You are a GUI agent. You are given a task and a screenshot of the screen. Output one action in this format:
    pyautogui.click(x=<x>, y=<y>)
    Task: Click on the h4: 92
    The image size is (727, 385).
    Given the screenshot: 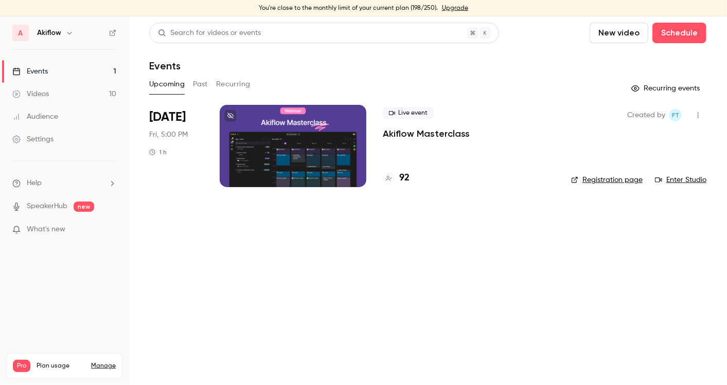 What is the action you would take?
    pyautogui.click(x=404, y=178)
    